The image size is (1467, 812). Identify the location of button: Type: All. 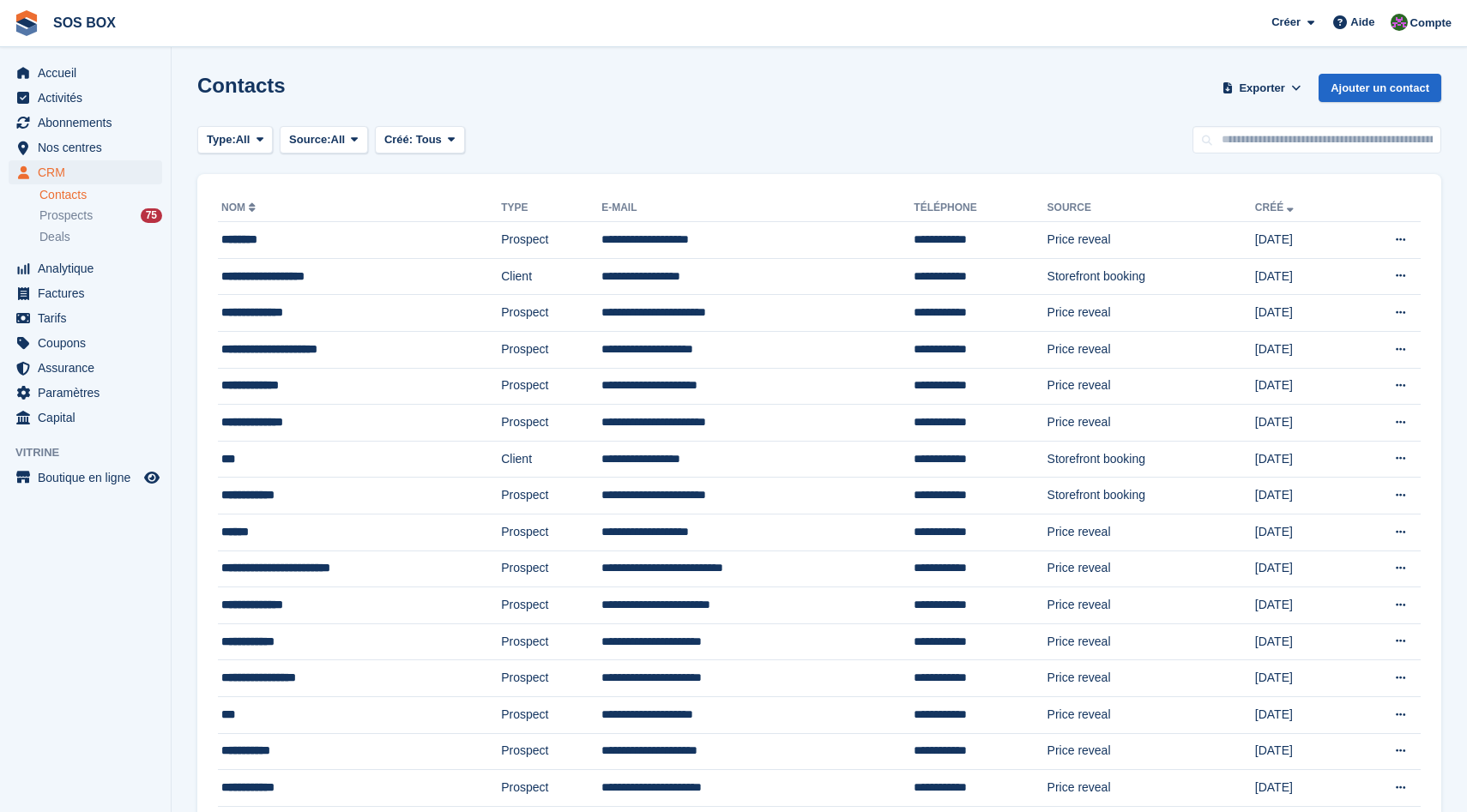
(235, 140).